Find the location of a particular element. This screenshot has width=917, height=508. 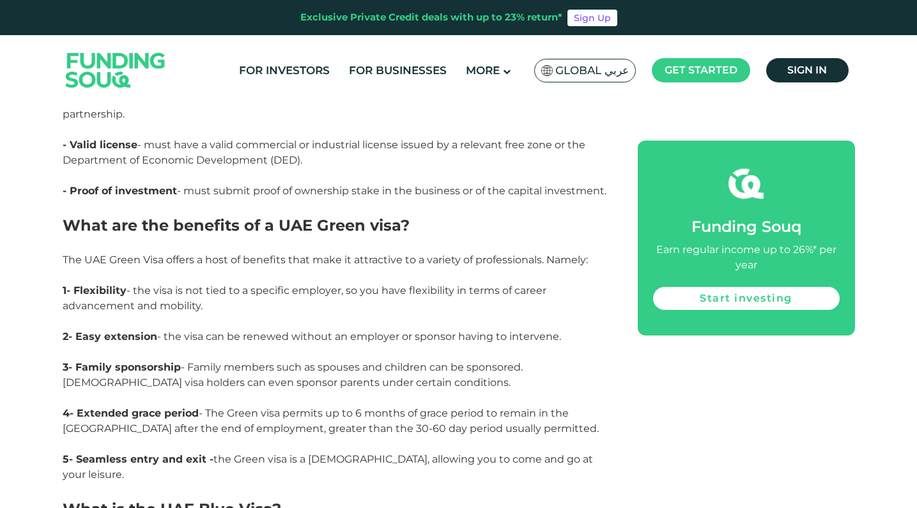

strong: - Proof of investment is located at coordinates (120, 191).